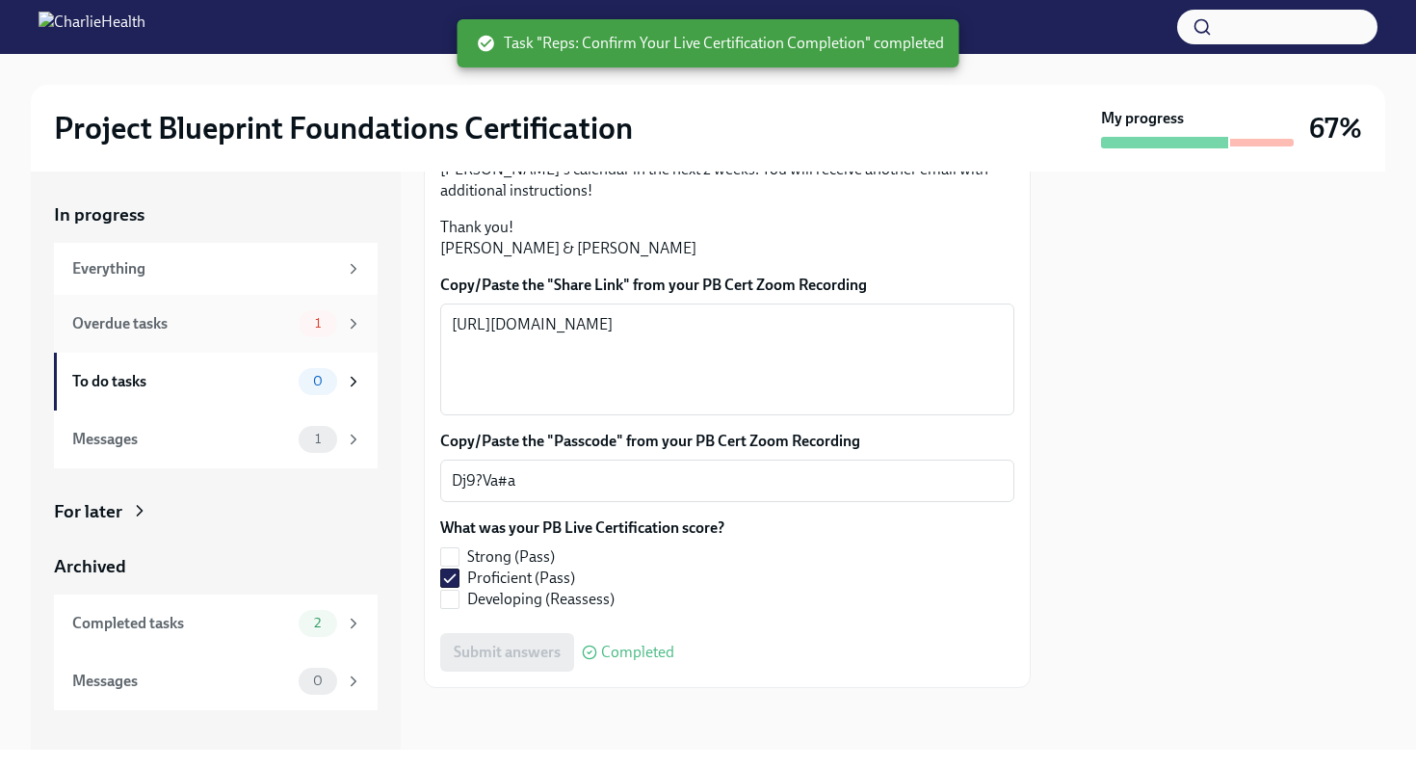 Image resolution: width=1416 pixels, height=769 pixels. I want to click on div: Completed tasks, so click(181, 623).